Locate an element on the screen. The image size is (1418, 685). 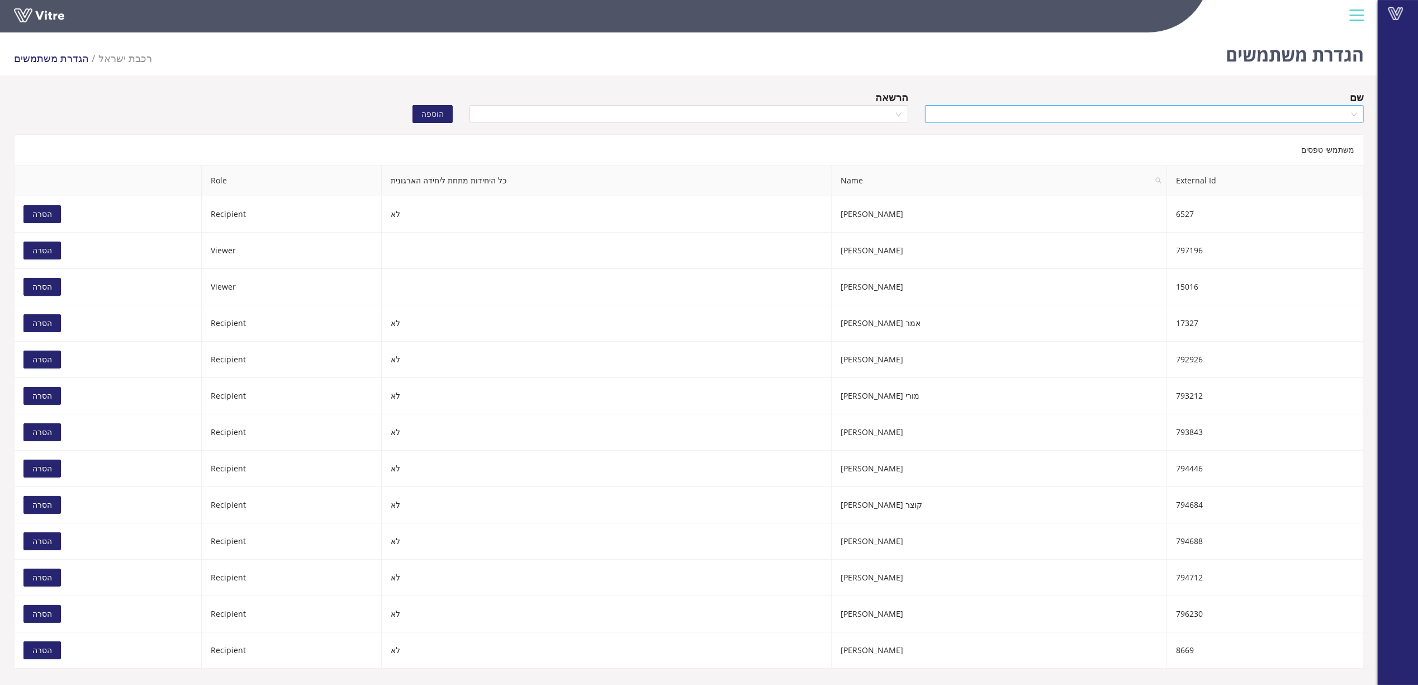
span: 6527 is located at coordinates (1185, 213).